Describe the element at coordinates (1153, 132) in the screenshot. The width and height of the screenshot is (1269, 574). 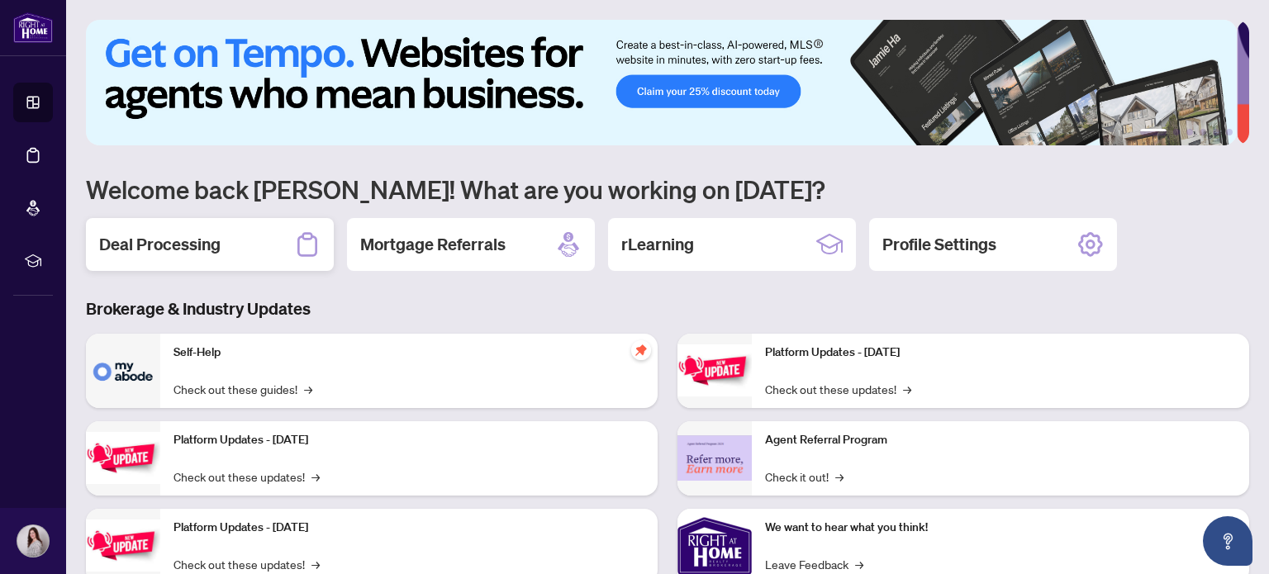
I see `button: 1` at that location.